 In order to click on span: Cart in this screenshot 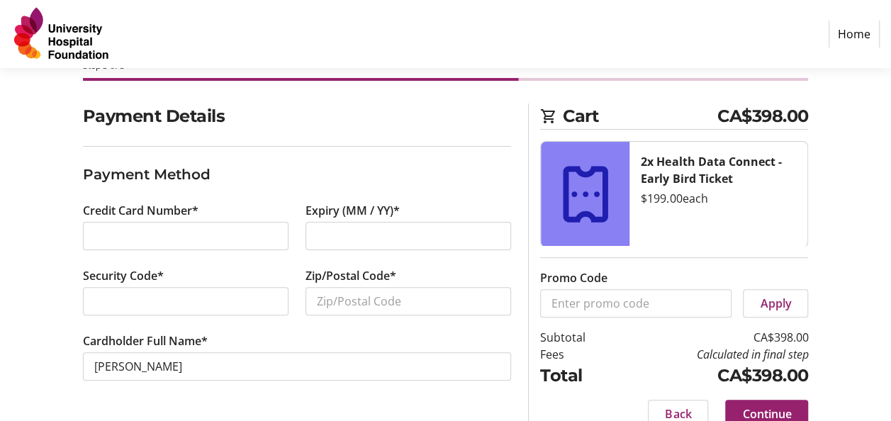, I will do `click(640, 116)`.